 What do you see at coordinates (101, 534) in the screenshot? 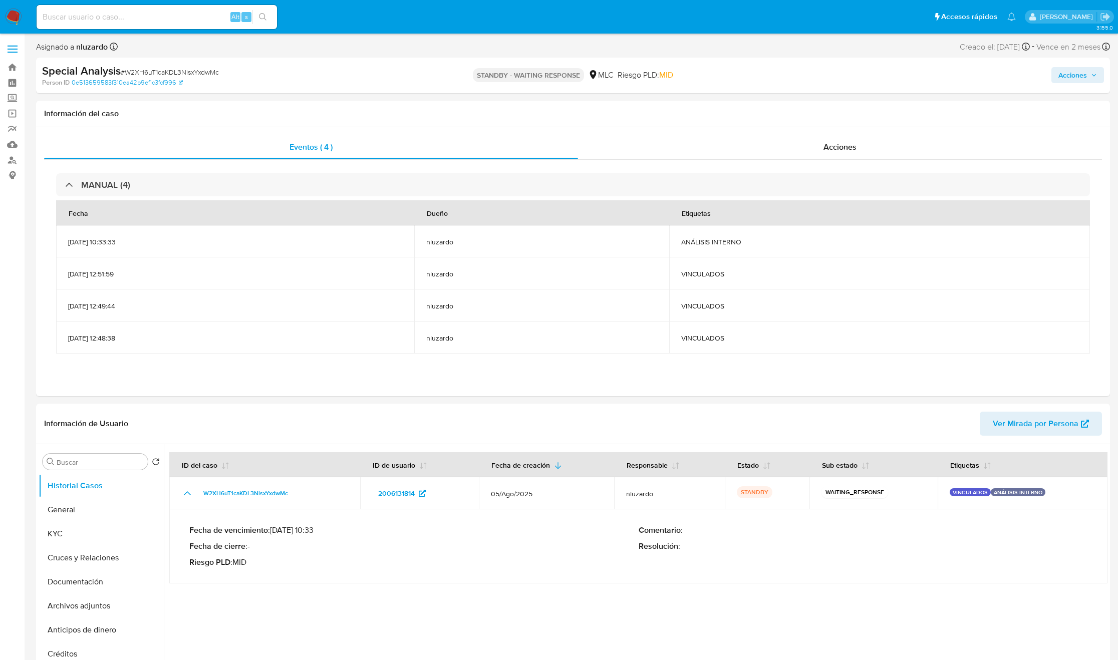
I see `button: KYC` at bounding box center [101, 534].